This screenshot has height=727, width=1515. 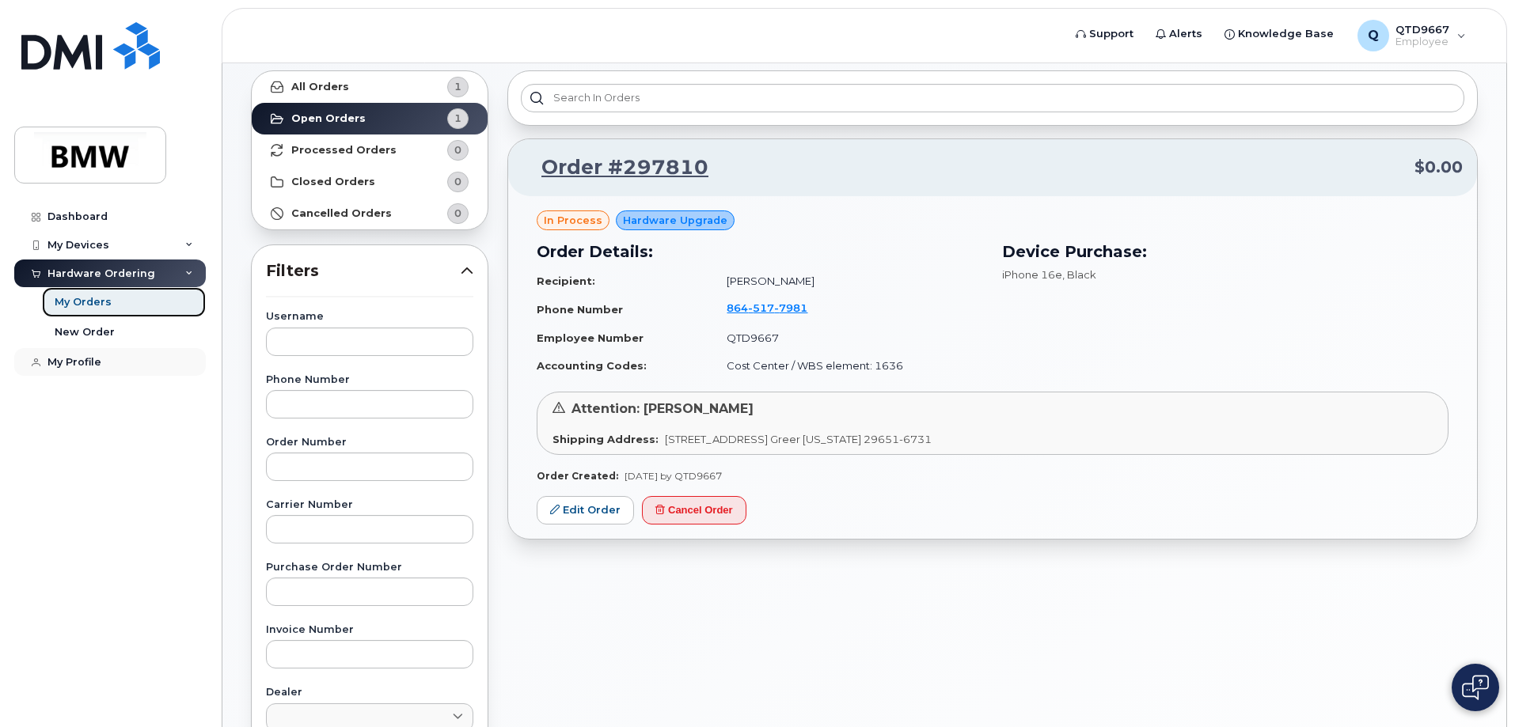 What do you see at coordinates (791, 308) in the screenshot?
I see `span: 7981` at bounding box center [791, 308].